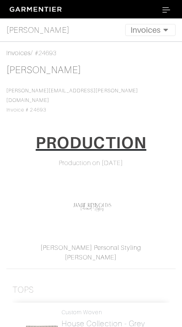 The width and height of the screenshot is (182, 327). Describe the element at coordinates (91, 144) in the screenshot. I see `a: PRODUCTION` at that location.